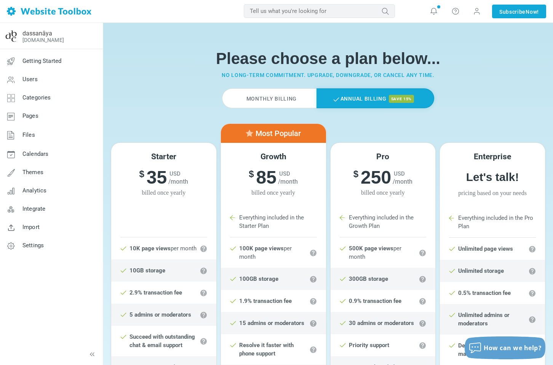 Image resolution: width=553 pixels, height=365 pixels. I want to click on strong: Resolve it faster with phone support, so click(266, 349).